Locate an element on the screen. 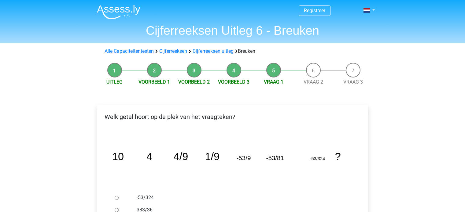 This screenshot has width=465, height=212. a: Registreer is located at coordinates (314, 10).